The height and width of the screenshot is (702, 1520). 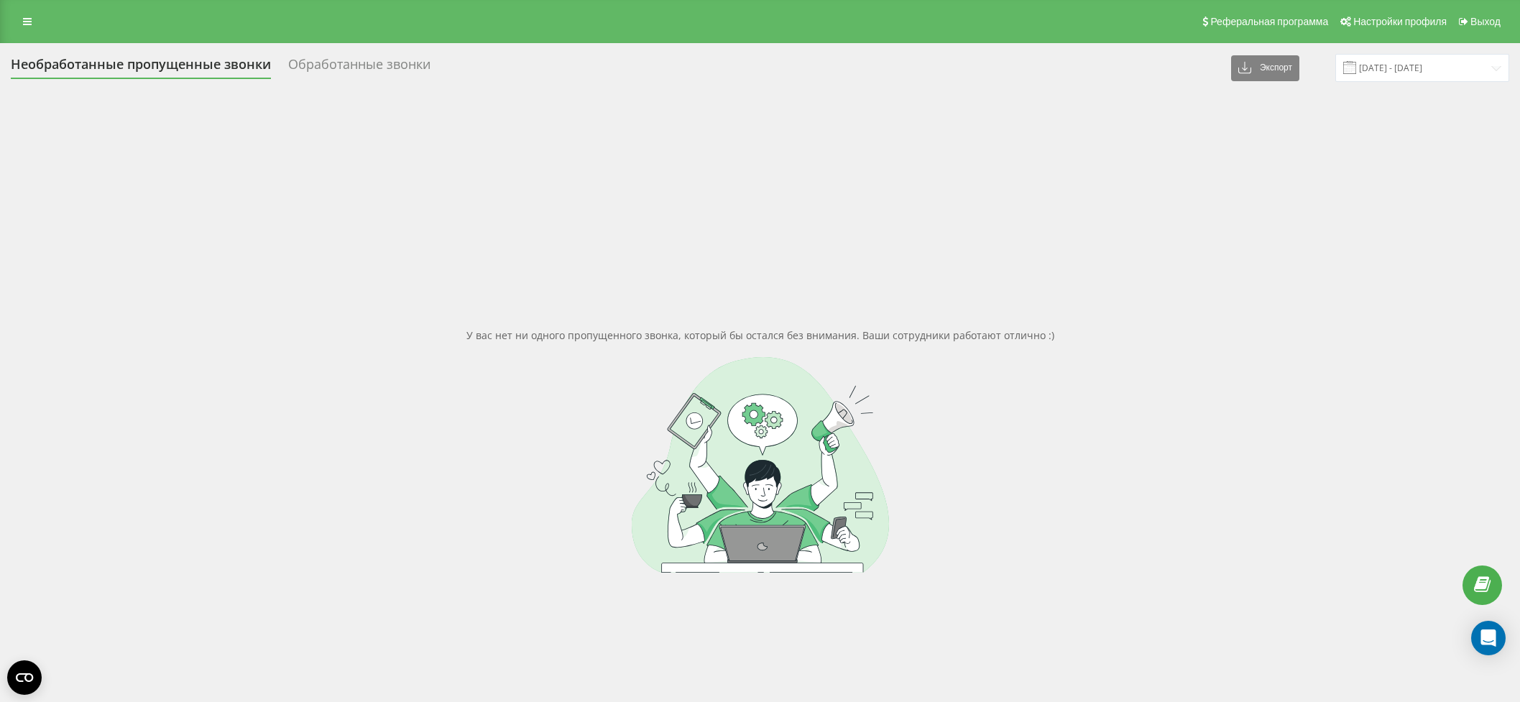 I want to click on span: Настройки профиля, so click(x=1400, y=22).